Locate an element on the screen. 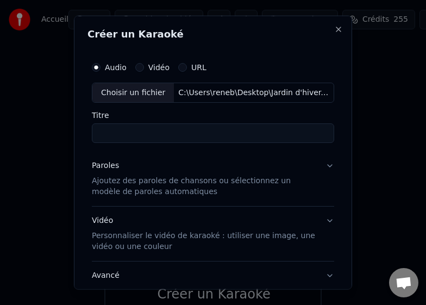  h2: Créer un Karaoké is located at coordinates (213, 34).